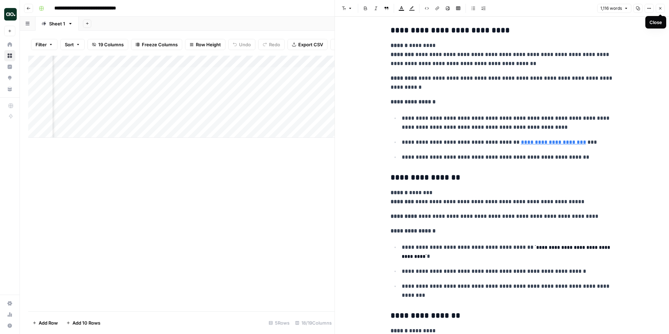 The width and height of the screenshot is (669, 334). What do you see at coordinates (160, 45) in the screenshot?
I see `span: Freeze Columns` at bounding box center [160, 45].